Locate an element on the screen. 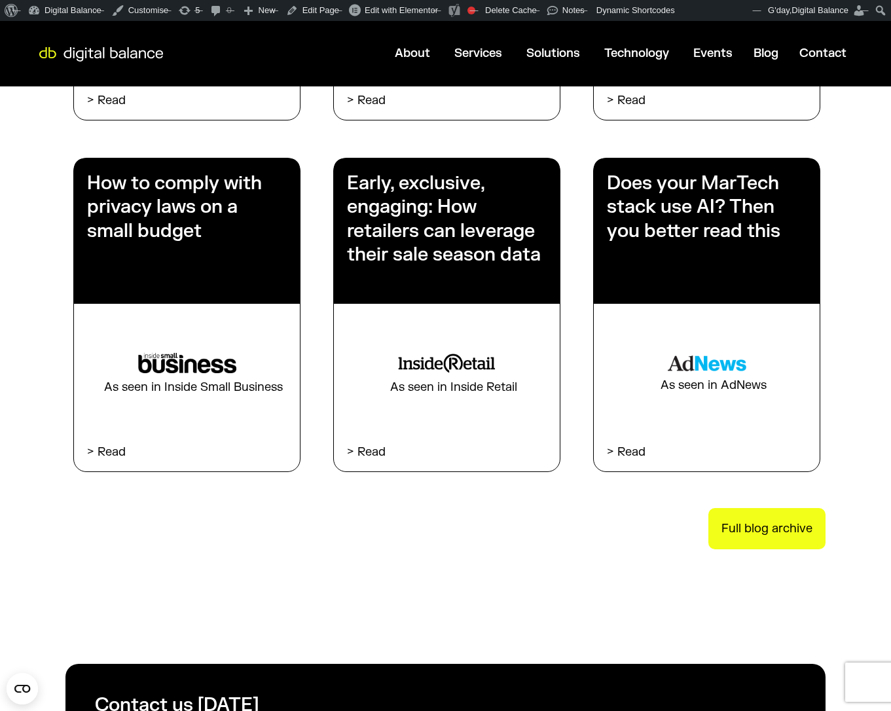  div: Focus keyphrase not set is located at coordinates (471, 10).